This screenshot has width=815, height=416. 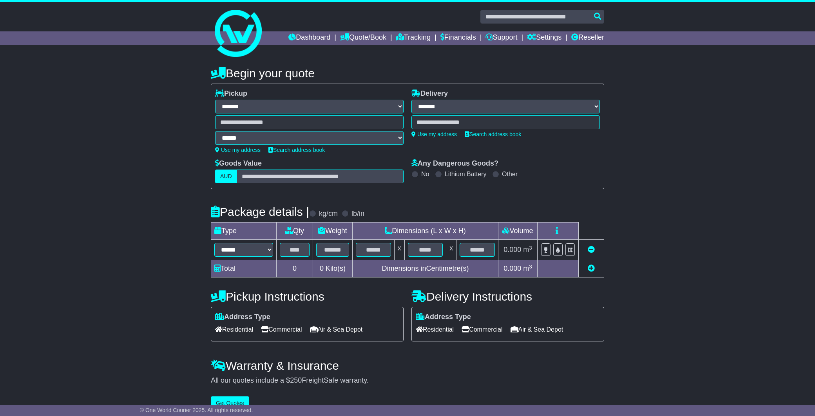 What do you see at coordinates (358, 214) in the screenshot?
I see `label: lb/in` at bounding box center [358, 214].